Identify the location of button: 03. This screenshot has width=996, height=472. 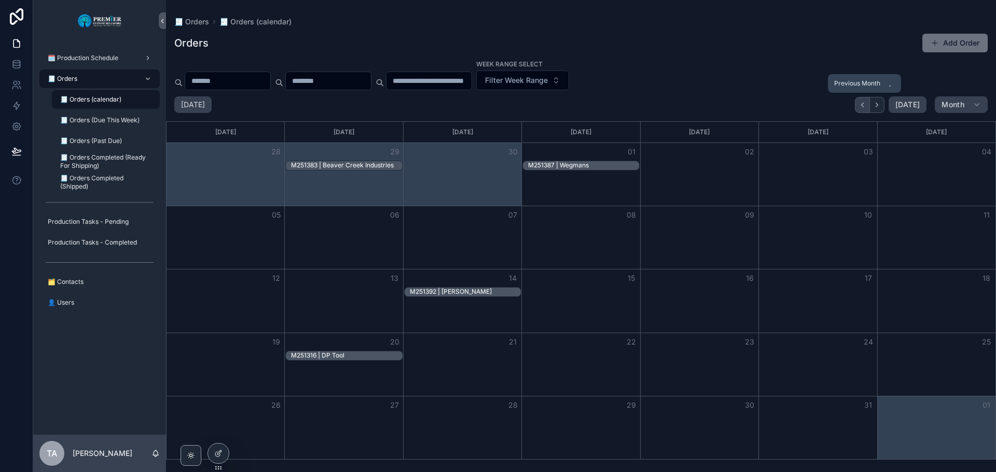
(868, 152).